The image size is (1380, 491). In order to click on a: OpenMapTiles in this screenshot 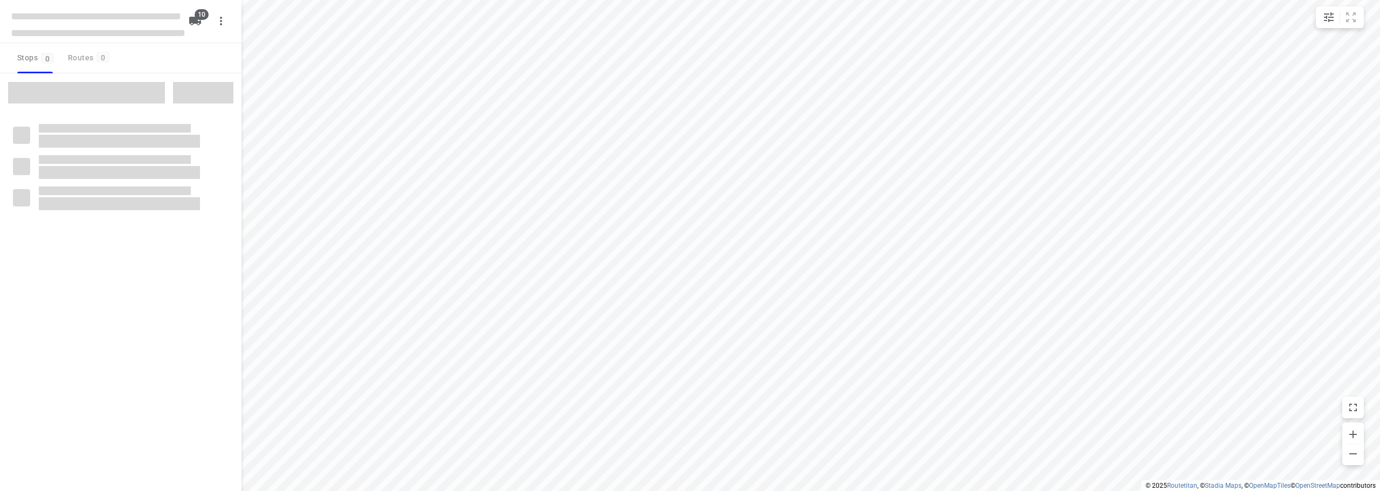, I will do `click(1270, 486)`.